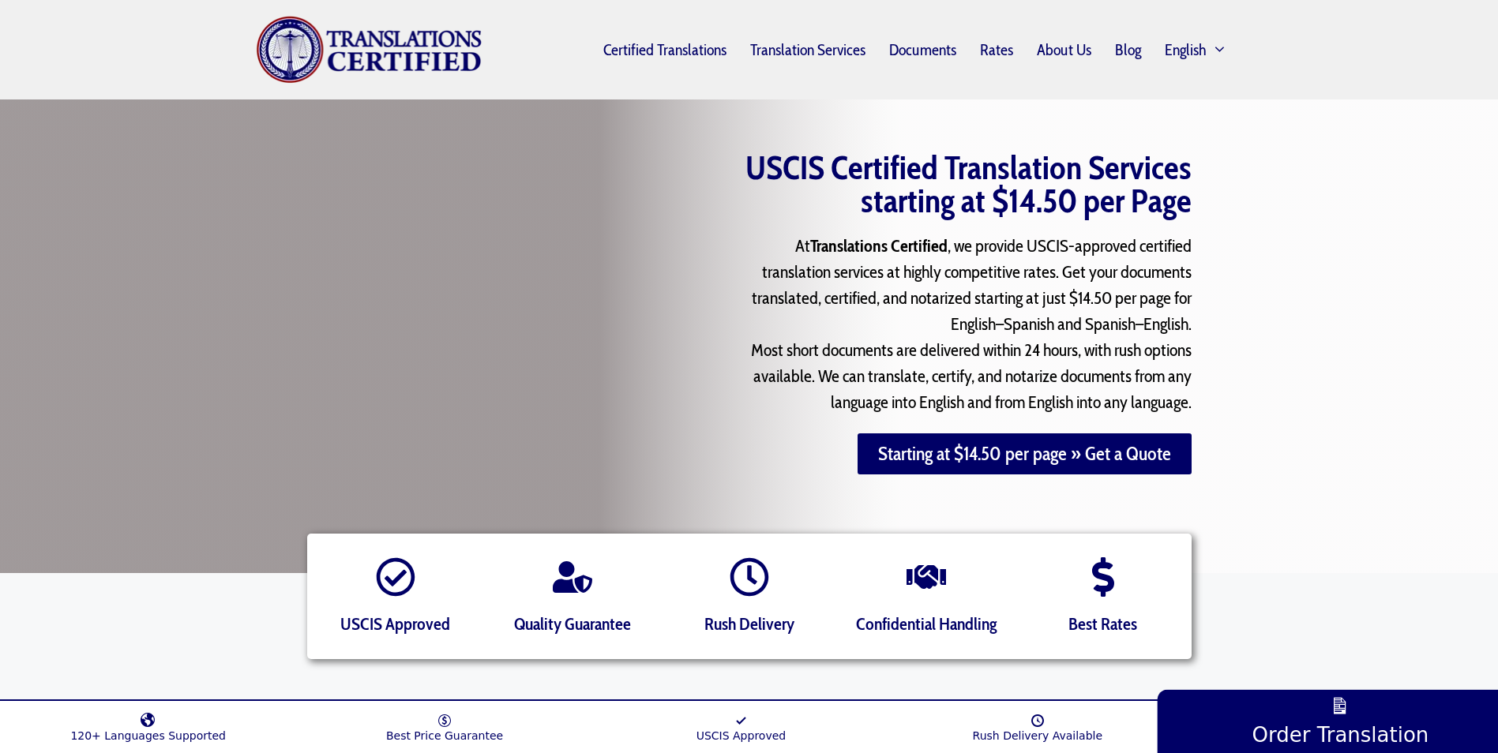 This screenshot has height=753, width=1498. I want to click on span: Order Translation, so click(1340, 735).